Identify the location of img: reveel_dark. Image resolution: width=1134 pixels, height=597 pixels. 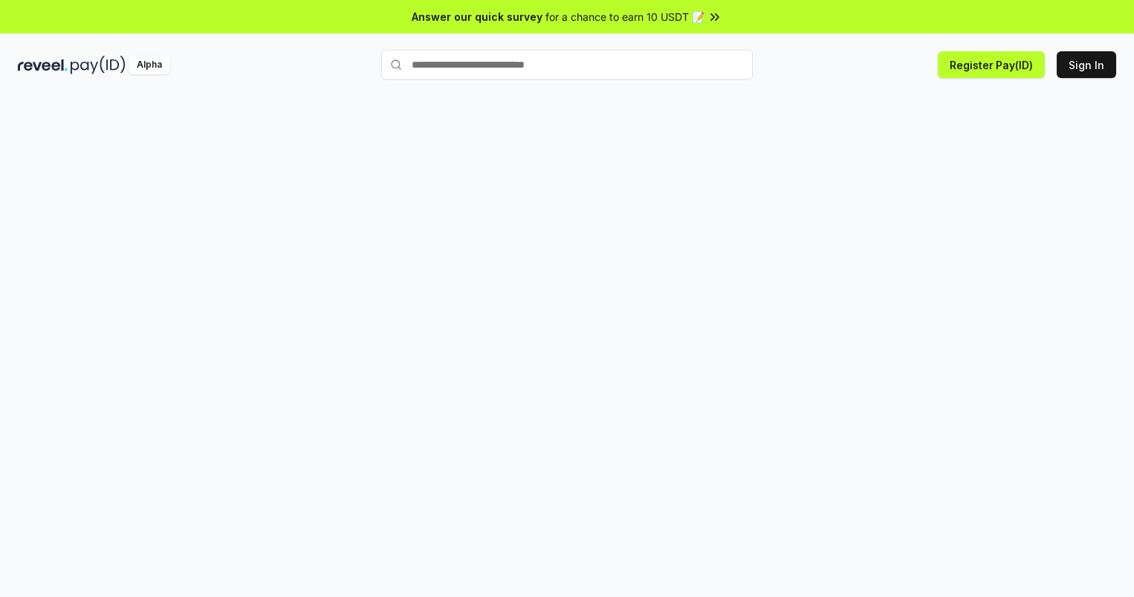
(42, 65).